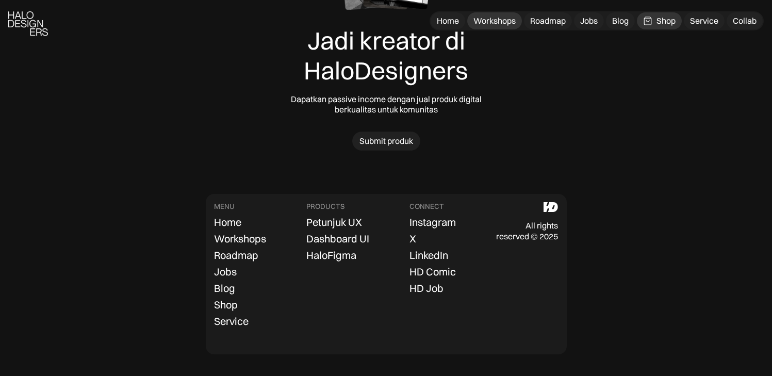  What do you see at coordinates (429, 255) in the screenshot?
I see `a: LinkedIn` at bounding box center [429, 255].